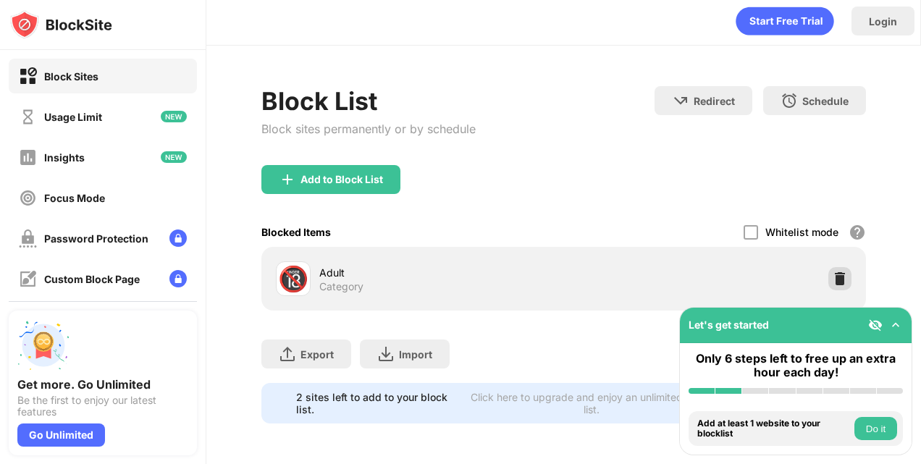 The height and width of the screenshot is (464, 921). Describe the element at coordinates (883, 21) in the screenshot. I see `div: Login` at that location.